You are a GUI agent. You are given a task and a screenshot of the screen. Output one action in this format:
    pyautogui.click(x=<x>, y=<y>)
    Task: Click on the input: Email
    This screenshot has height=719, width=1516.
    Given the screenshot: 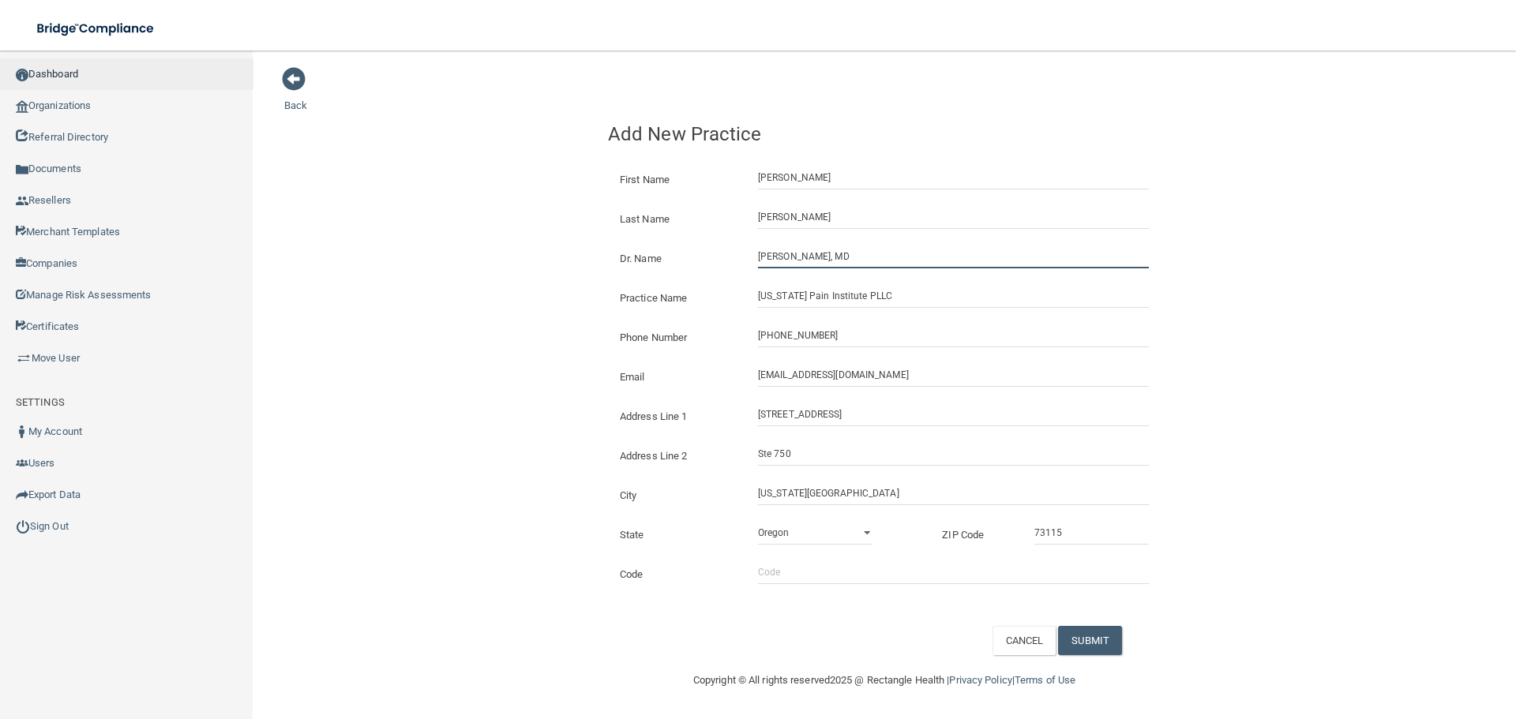 What is the action you would take?
    pyautogui.click(x=953, y=375)
    